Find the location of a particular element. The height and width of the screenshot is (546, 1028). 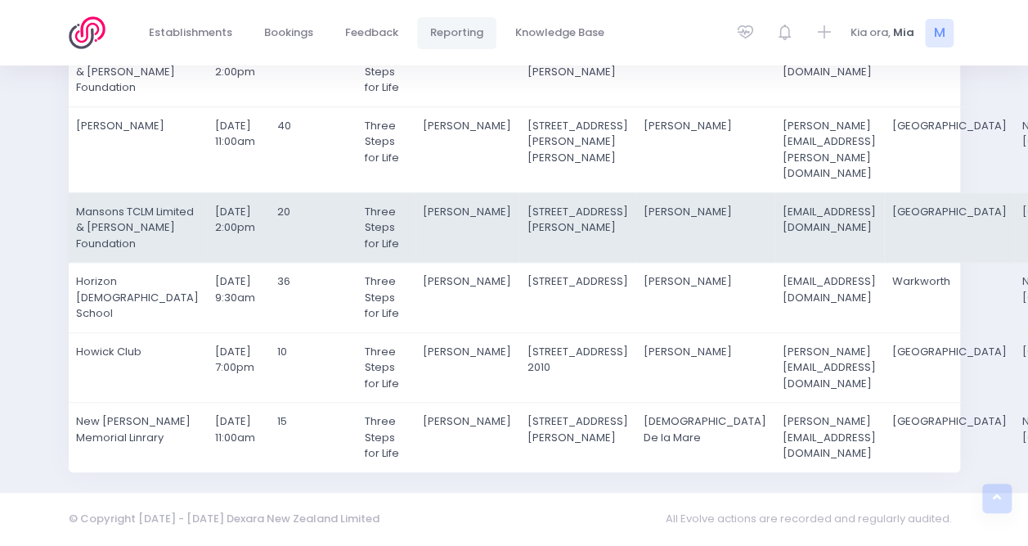

span: Knowledge Base is located at coordinates (560, 33).